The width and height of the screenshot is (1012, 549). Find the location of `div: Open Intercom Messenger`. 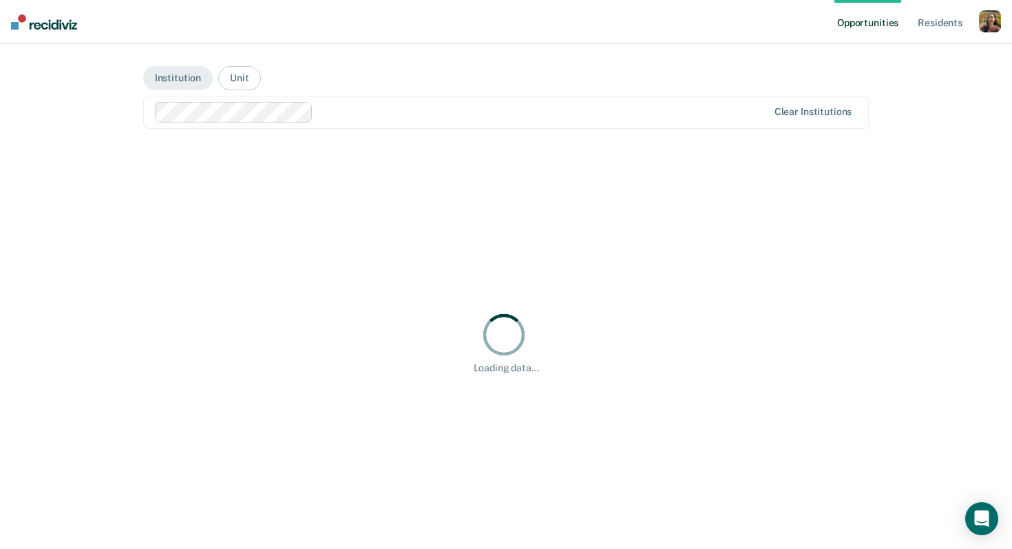

div: Open Intercom Messenger is located at coordinates (982, 518).